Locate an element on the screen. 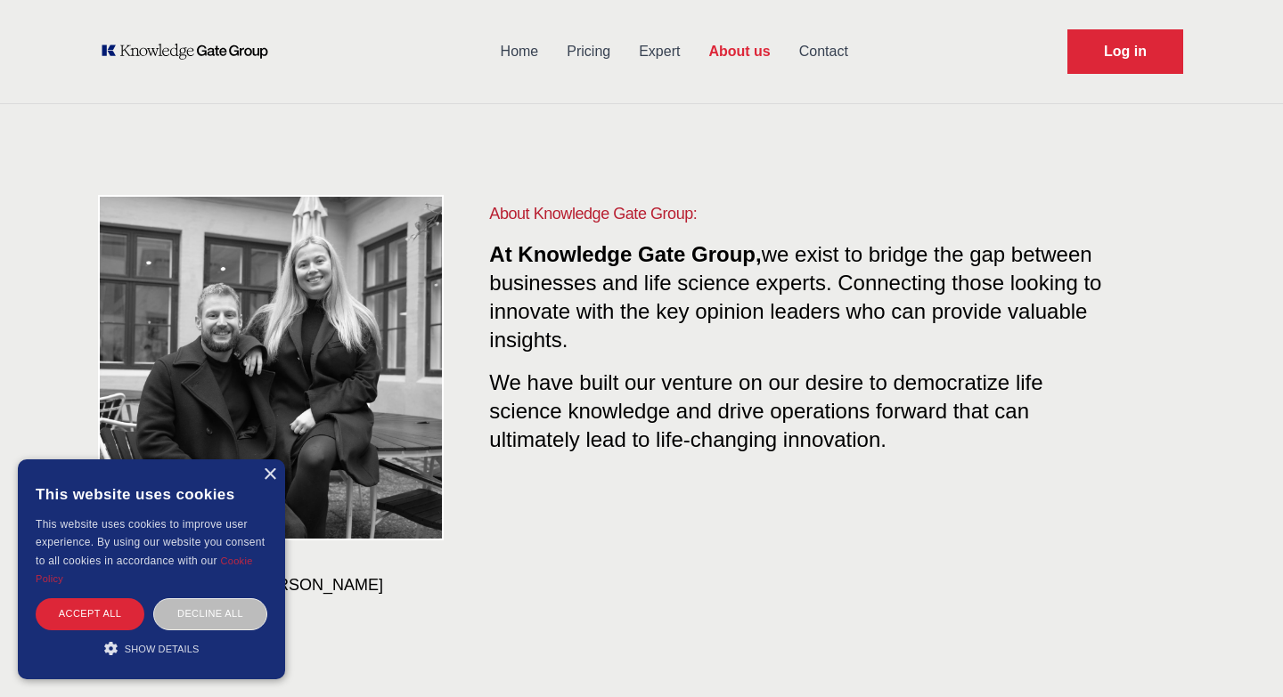  a: About us is located at coordinates (738, 52).